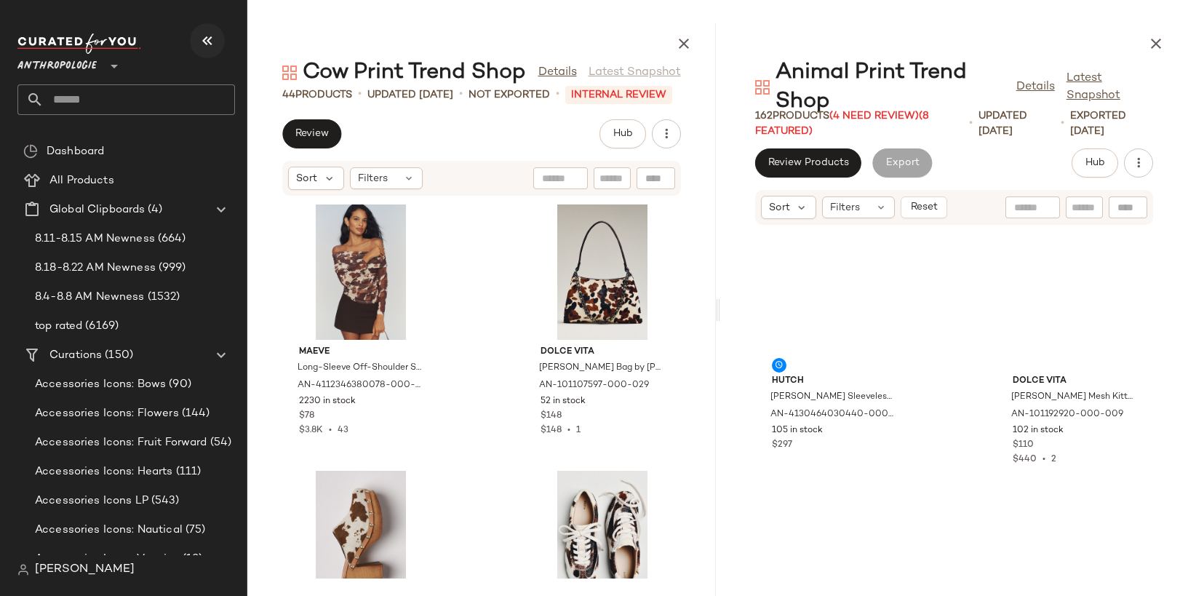  What do you see at coordinates (117, 355) in the screenshot?
I see `span: (150)` at bounding box center [117, 355].